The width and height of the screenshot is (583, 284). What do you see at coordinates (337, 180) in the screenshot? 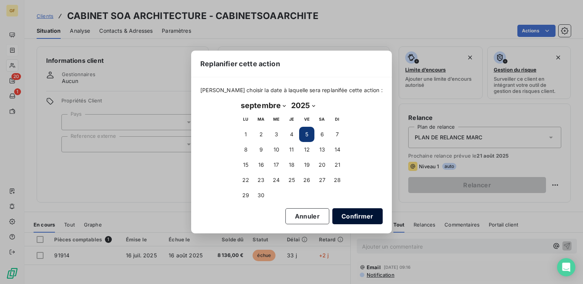
I see `button: 28` at bounding box center [337, 180].